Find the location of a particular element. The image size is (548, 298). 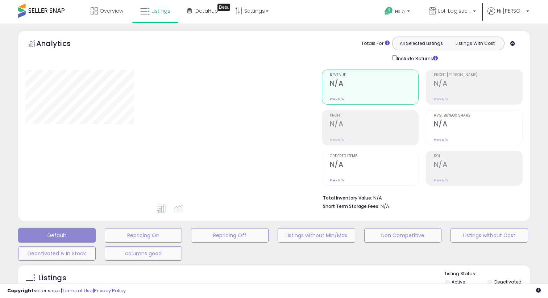

span: Listings is located at coordinates (161, 11).